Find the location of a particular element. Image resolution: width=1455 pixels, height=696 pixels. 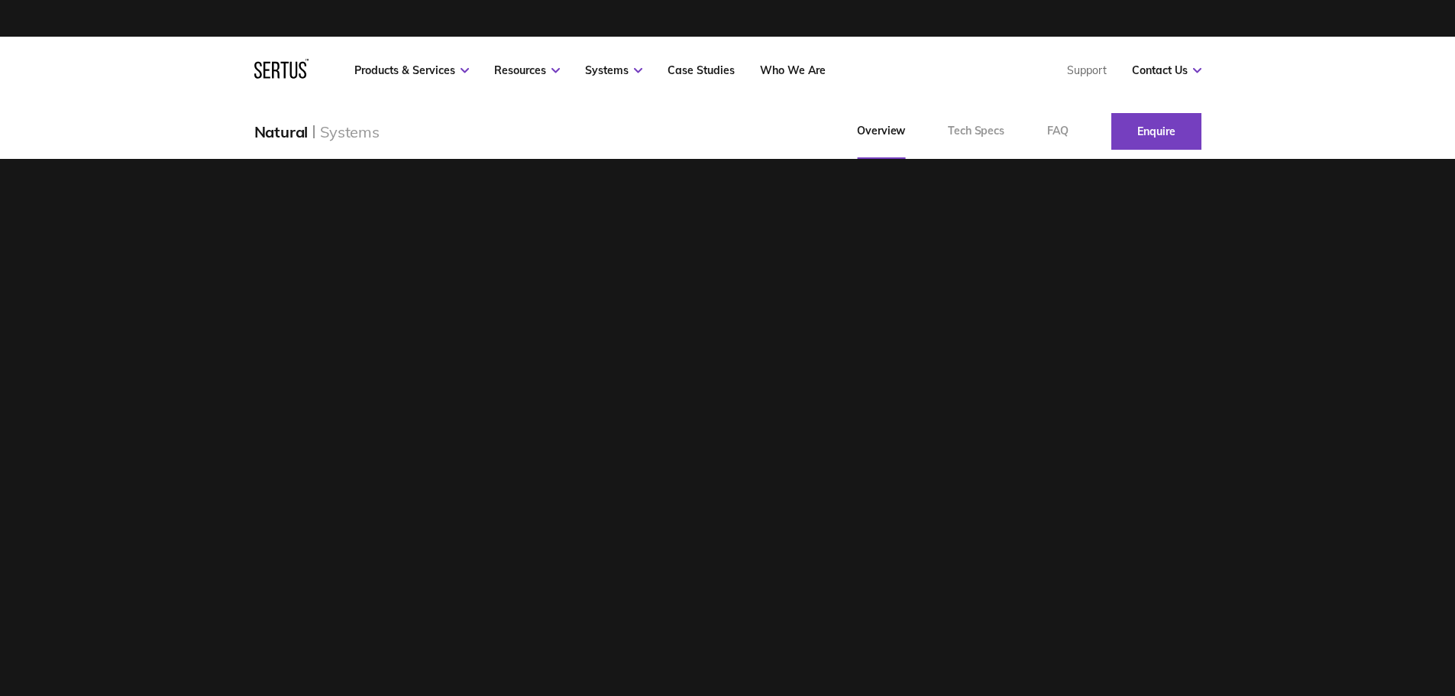

a: Products & Services is located at coordinates (412, 70).